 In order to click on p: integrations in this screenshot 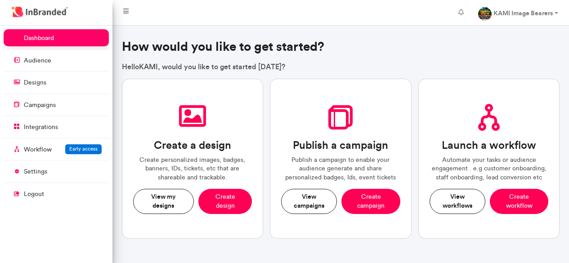, I will do `click(41, 127)`.